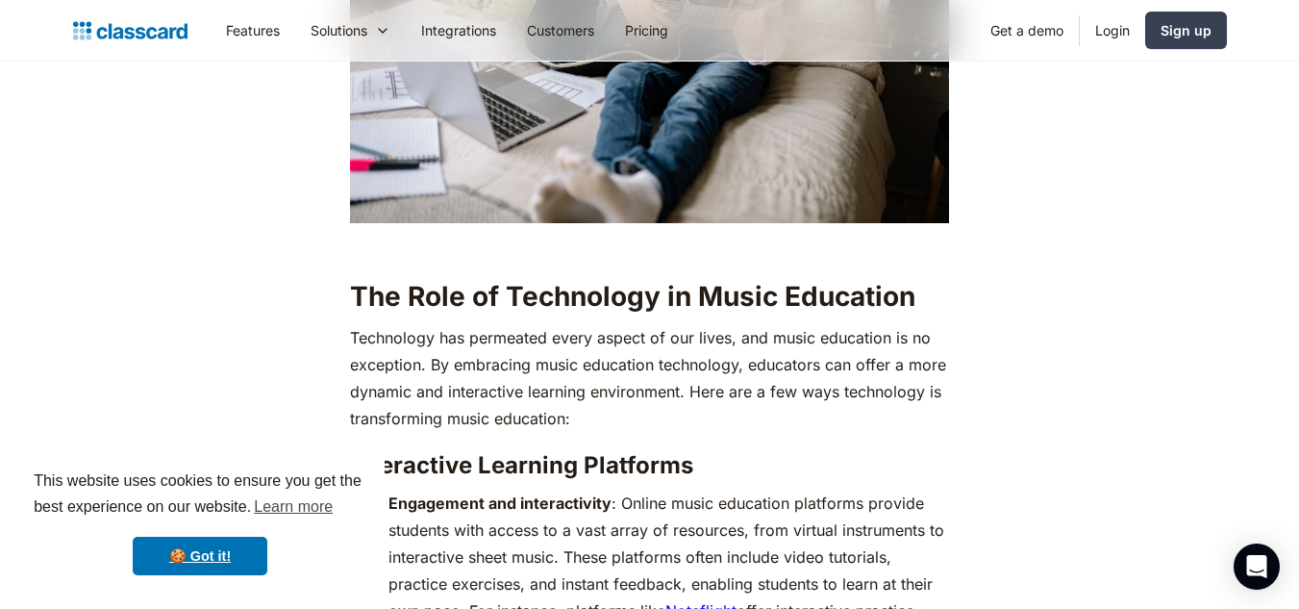 The width and height of the screenshot is (1299, 609). I want to click on span: This website uses cookies to ensure you get the best experience on our website., so click(200, 495).